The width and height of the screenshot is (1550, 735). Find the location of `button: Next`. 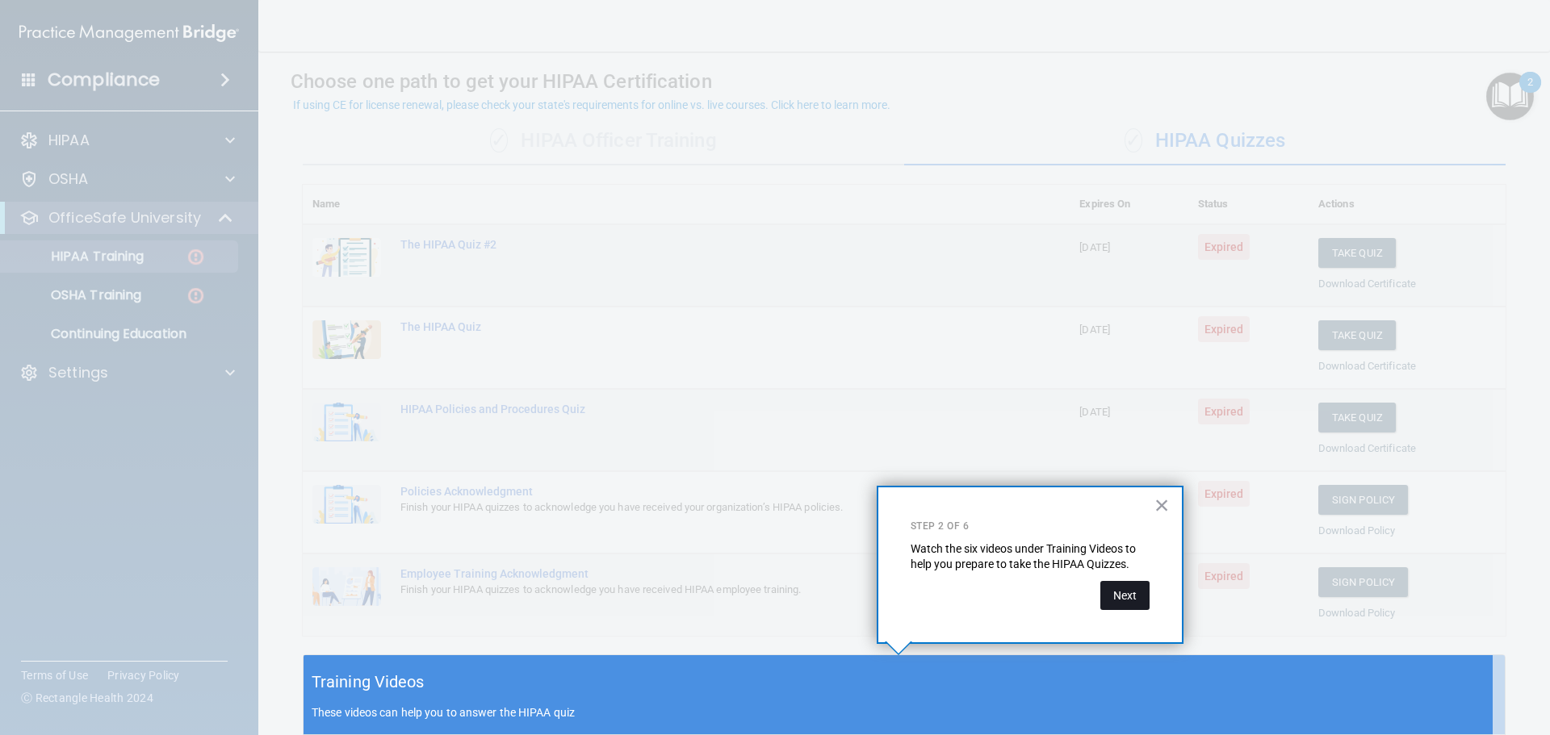

button: Next is located at coordinates (1124, 596).